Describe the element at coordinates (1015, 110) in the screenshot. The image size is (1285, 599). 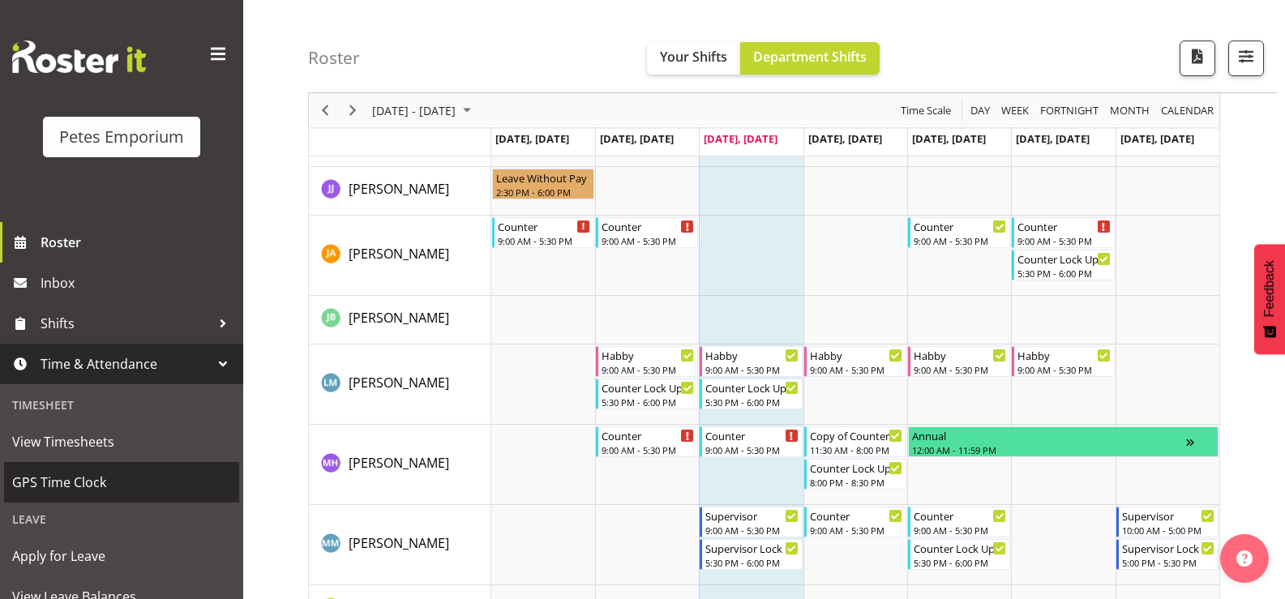
I see `button: Timeline Week` at that location.